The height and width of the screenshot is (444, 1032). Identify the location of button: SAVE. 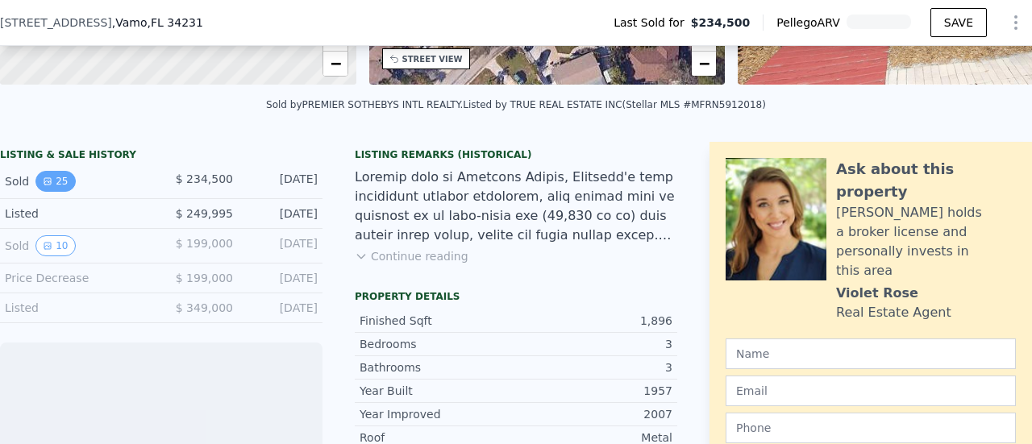
(958, 23).